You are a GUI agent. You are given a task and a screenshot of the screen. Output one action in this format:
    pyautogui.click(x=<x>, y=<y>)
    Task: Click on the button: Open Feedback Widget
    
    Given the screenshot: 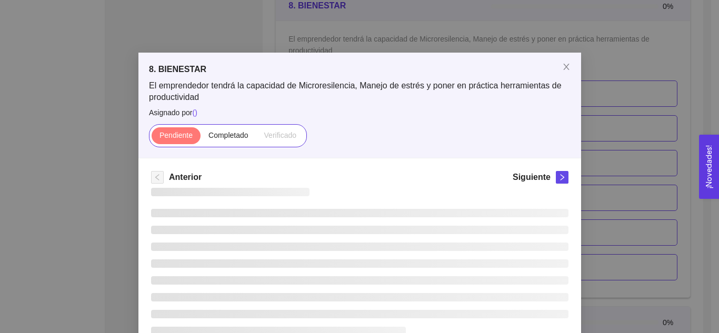 What is the action you would take?
    pyautogui.click(x=709, y=167)
    